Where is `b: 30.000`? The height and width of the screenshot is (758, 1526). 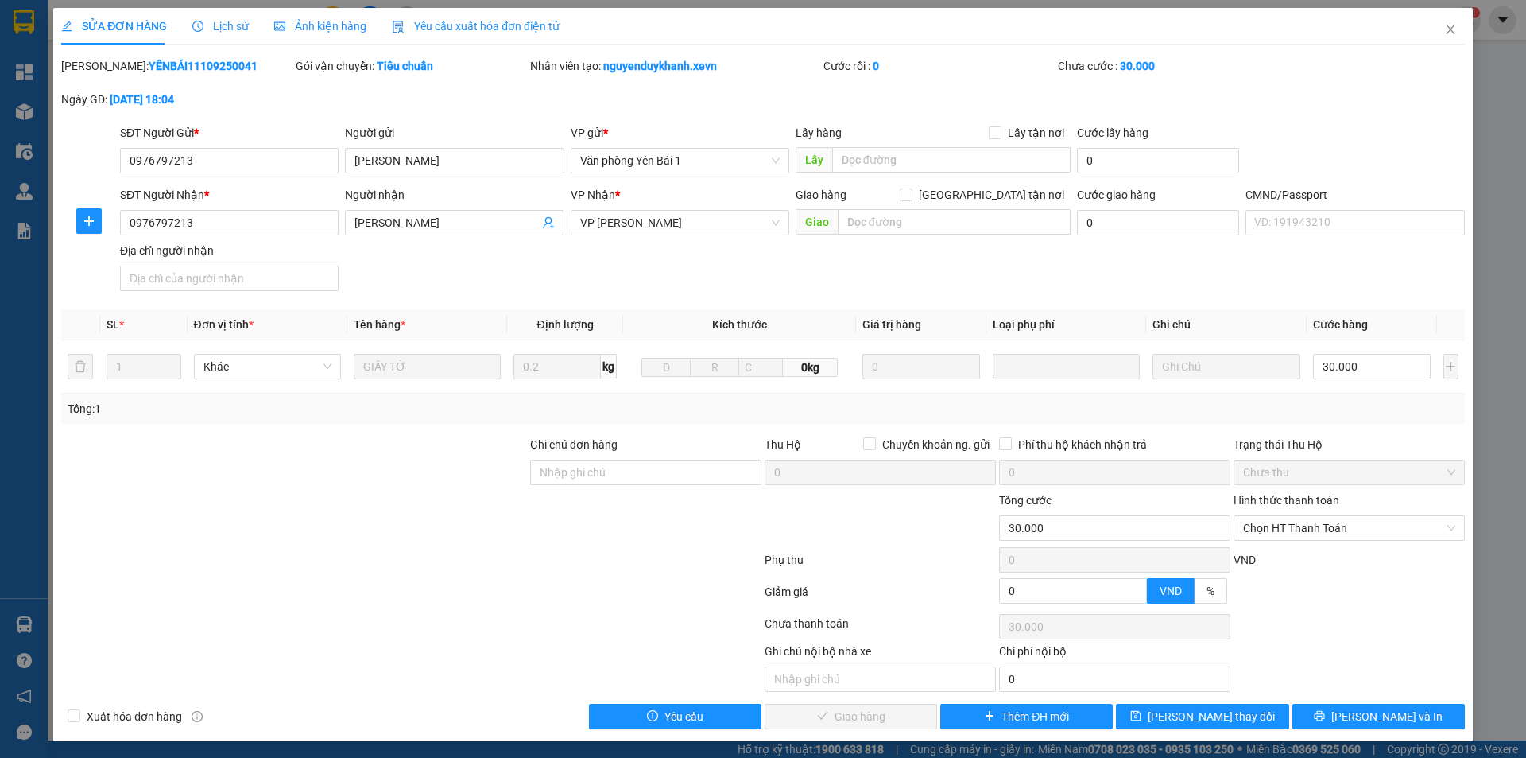
b: 30.000 is located at coordinates (1138, 66).